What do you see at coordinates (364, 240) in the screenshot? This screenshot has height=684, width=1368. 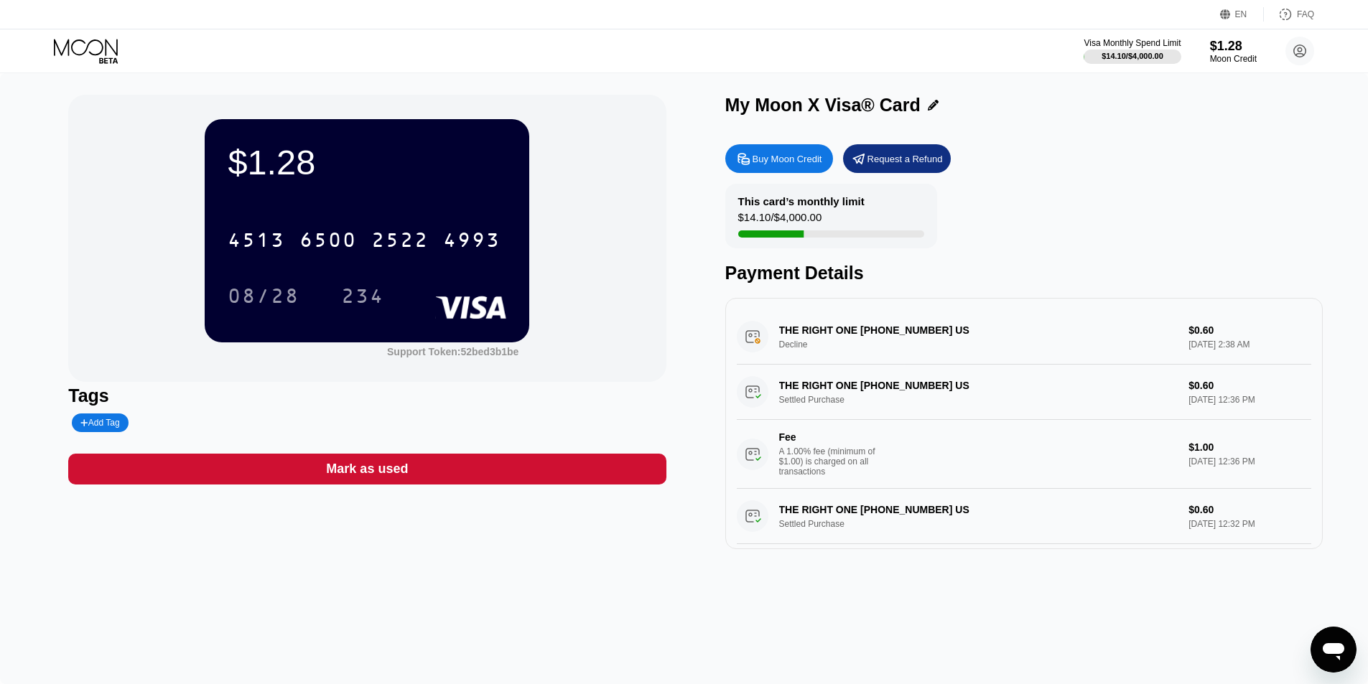 I see `div: 4513650025224993` at bounding box center [364, 240].